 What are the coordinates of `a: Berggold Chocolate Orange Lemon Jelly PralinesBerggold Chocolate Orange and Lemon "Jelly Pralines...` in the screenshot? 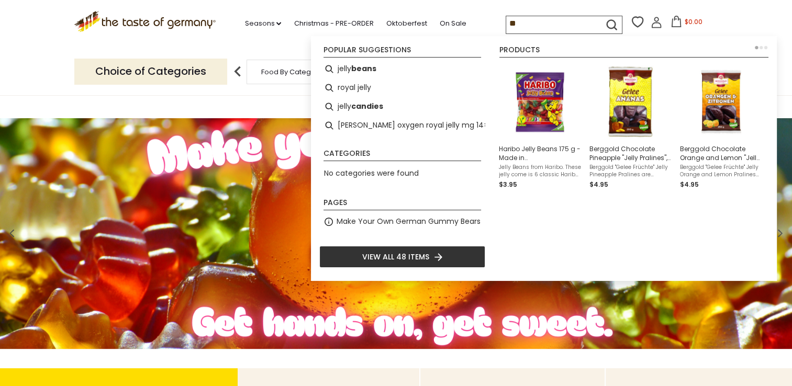 It's located at (721, 127).